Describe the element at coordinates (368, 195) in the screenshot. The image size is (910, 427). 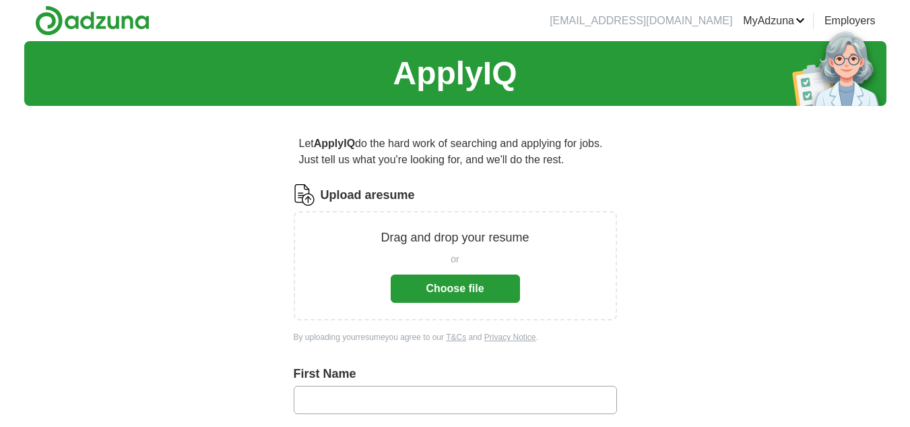
I see `label: Upload a resume` at that location.